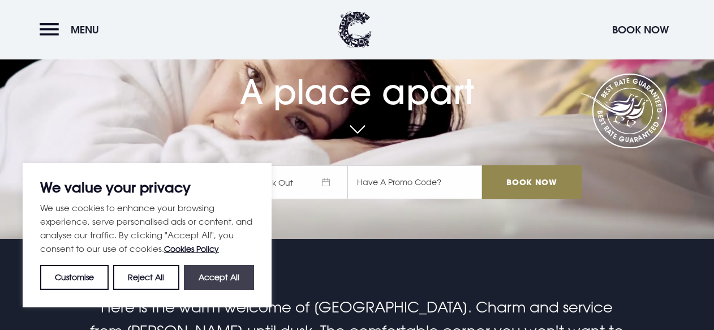  Describe the element at coordinates (146, 277) in the screenshot. I see `button: Reject All` at that location.